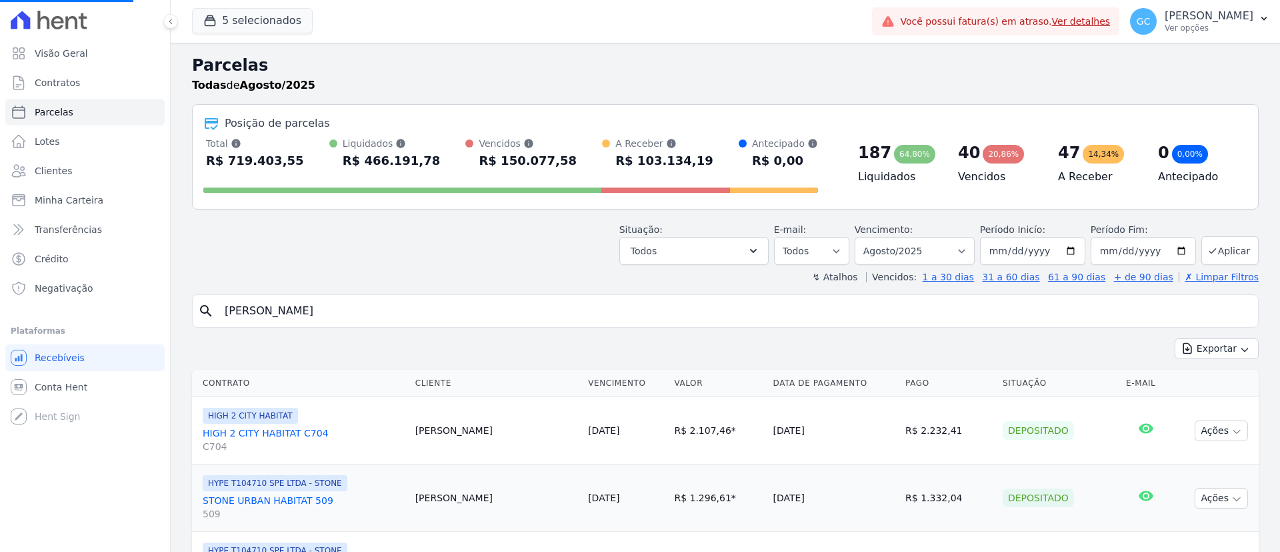 The width and height of the screenshot is (1280, 552). I want to click on label: Vencidos:, so click(892, 277).